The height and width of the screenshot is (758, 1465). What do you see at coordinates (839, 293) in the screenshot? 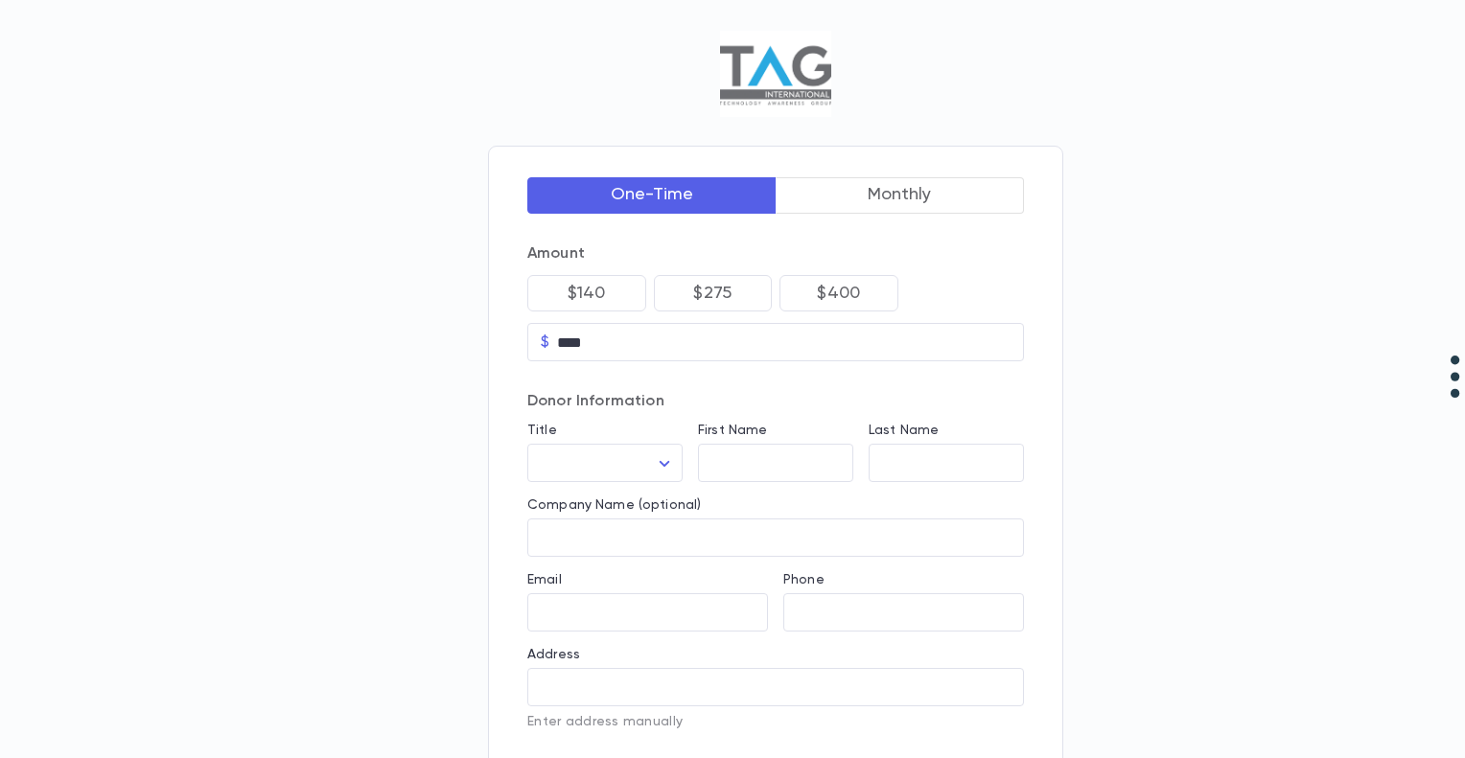
I see `button: $400` at bounding box center [839, 293].